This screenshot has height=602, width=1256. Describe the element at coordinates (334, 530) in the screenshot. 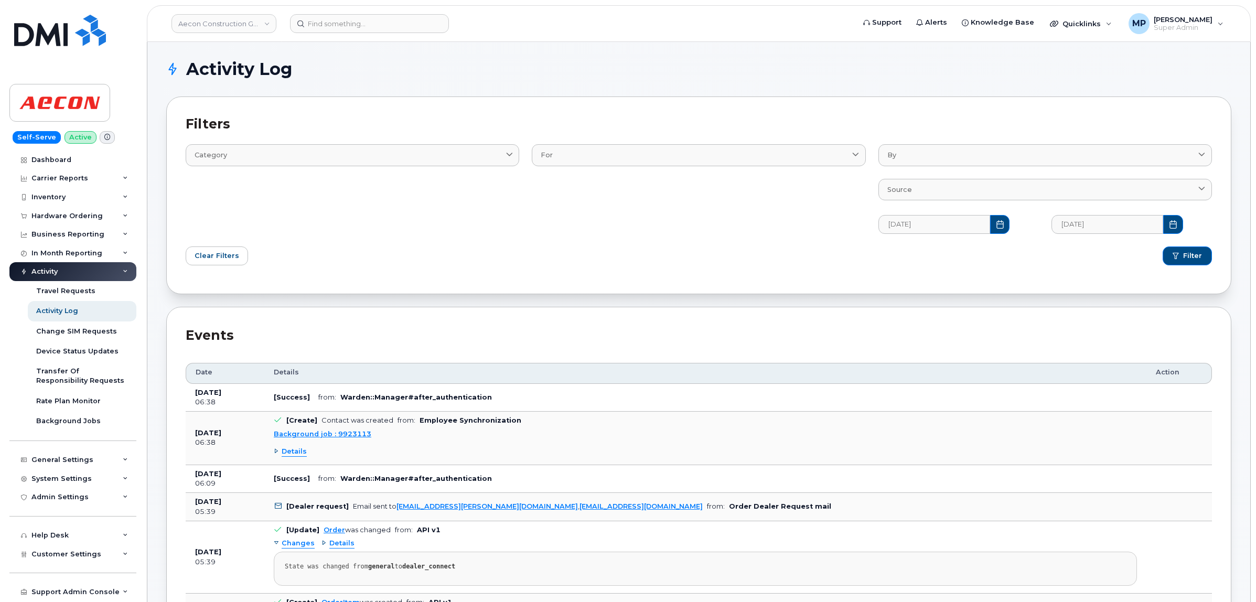

I see `a: Order` at that location.